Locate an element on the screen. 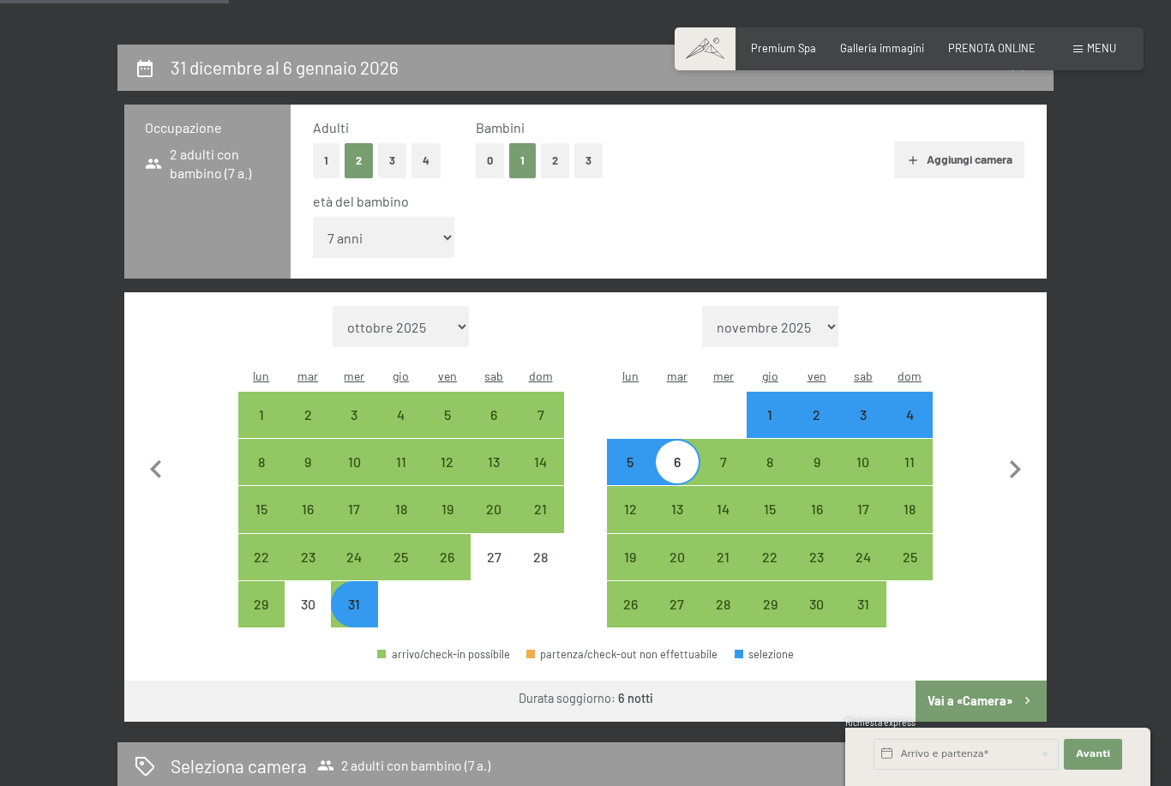 The width and height of the screenshot is (1171, 786). div: Wed Dec 10 2025 is located at coordinates (354, 462).